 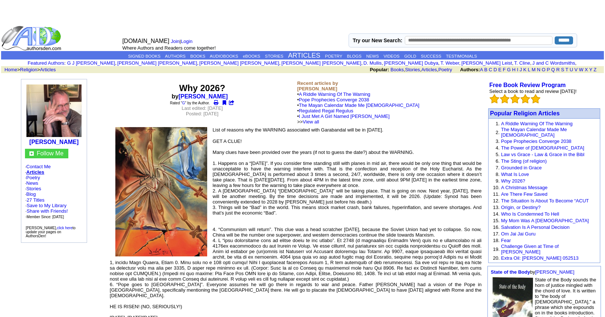 What do you see at coordinates (445, 69) in the screenshot?
I see `a: Poetry` at bounding box center [445, 69].